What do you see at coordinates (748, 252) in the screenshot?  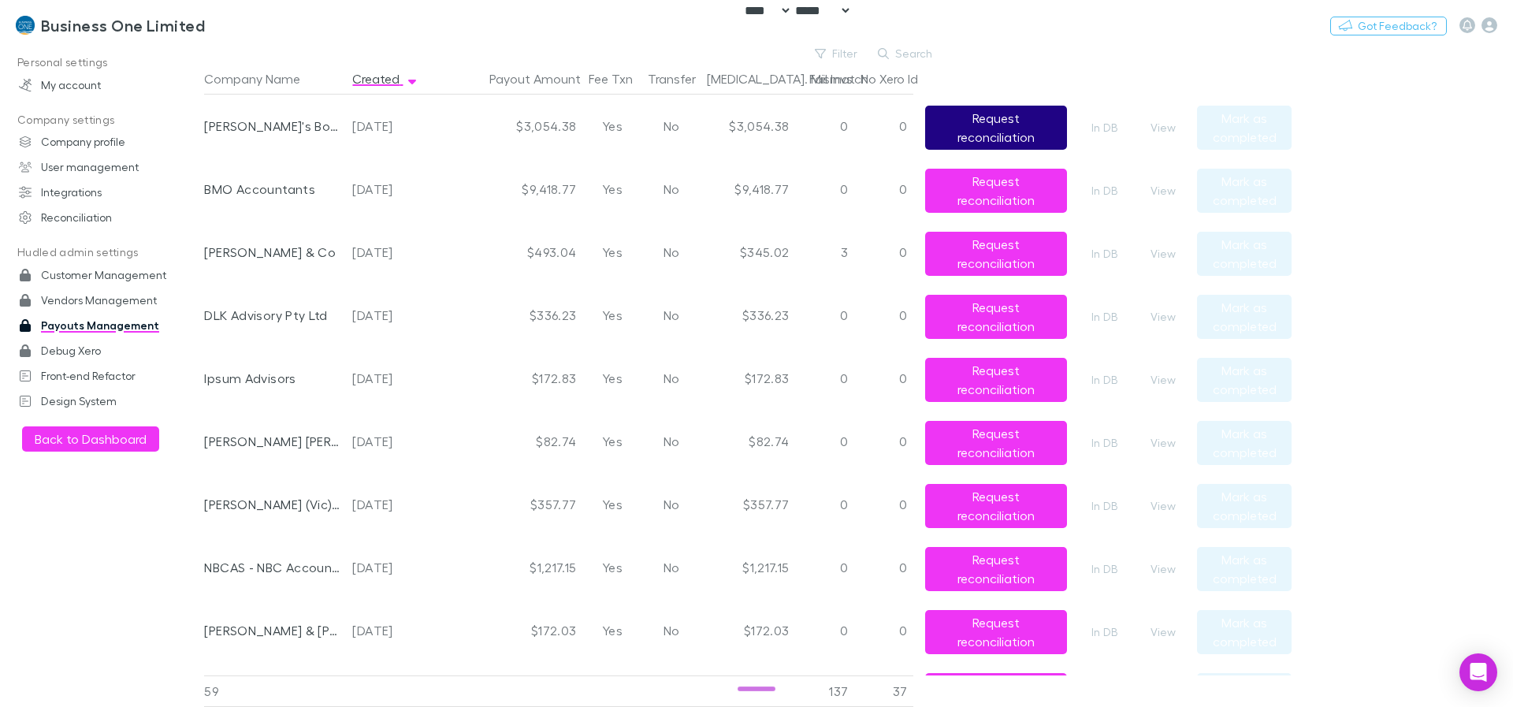 I see `div: $345.02` at bounding box center [748, 252].